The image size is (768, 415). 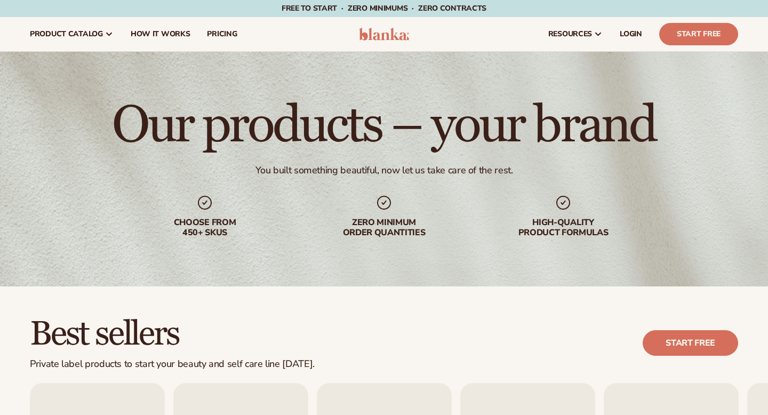 I want to click on h1: Our products – your brand, so click(x=383, y=126).